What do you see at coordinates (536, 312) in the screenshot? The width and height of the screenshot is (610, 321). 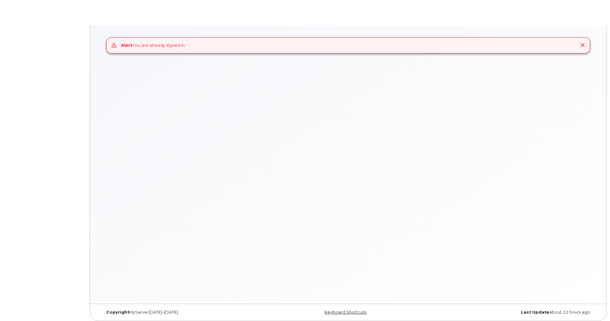 I see `strong: Last Update` at bounding box center [536, 312].